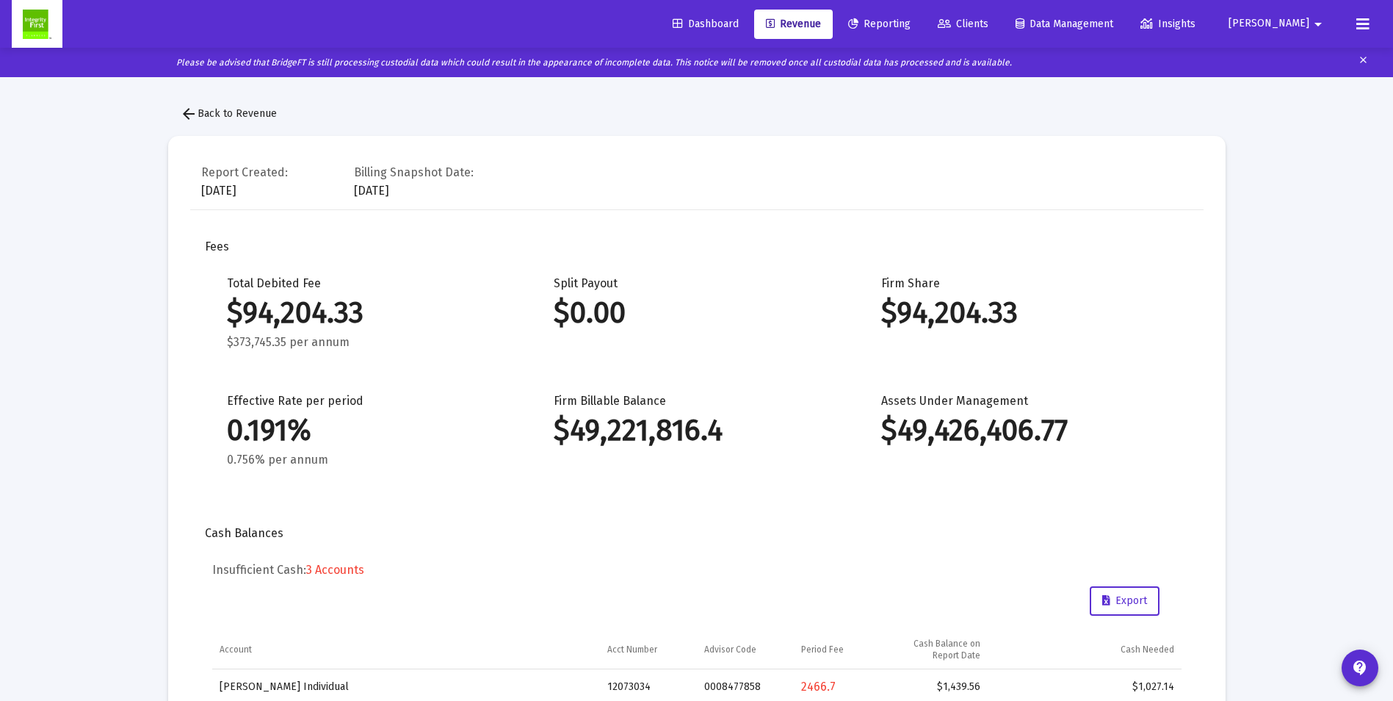 The image size is (1393, 701). Describe the element at coordinates (823, 649) in the screenshot. I see `div: Period Fee` at that location.